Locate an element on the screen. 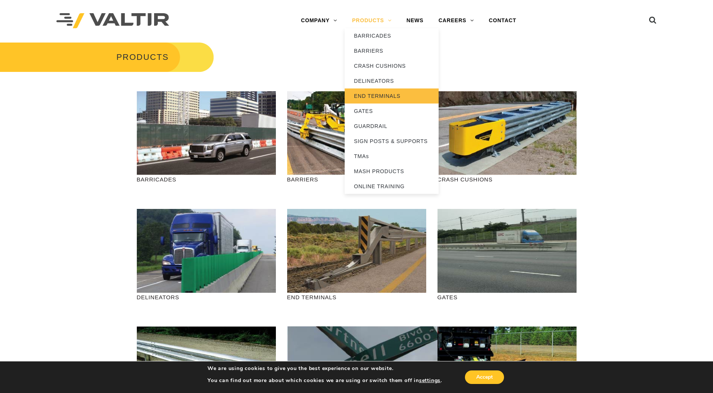 The image size is (713, 393). a: END TERMINALS is located at coordinates (392, 96).